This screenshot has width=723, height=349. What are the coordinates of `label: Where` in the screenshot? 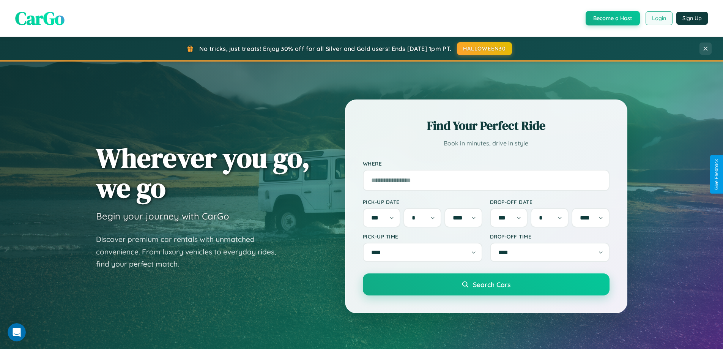 It's located at (486, 163).